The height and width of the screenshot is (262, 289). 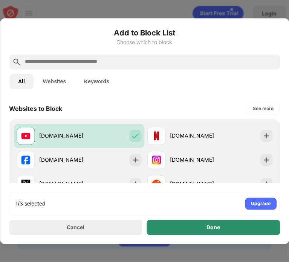 I want to click on div: Choose which to block, so click(x=144, y=42).